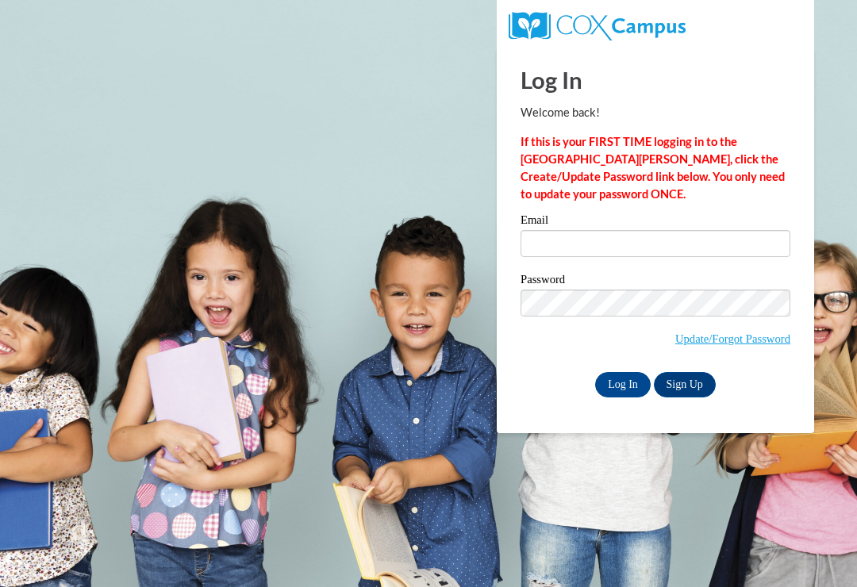 The image size is (857, 587). Describe the element at coordinates (685, 385) in the screenshot. I see `a: Sign Up` at that location.